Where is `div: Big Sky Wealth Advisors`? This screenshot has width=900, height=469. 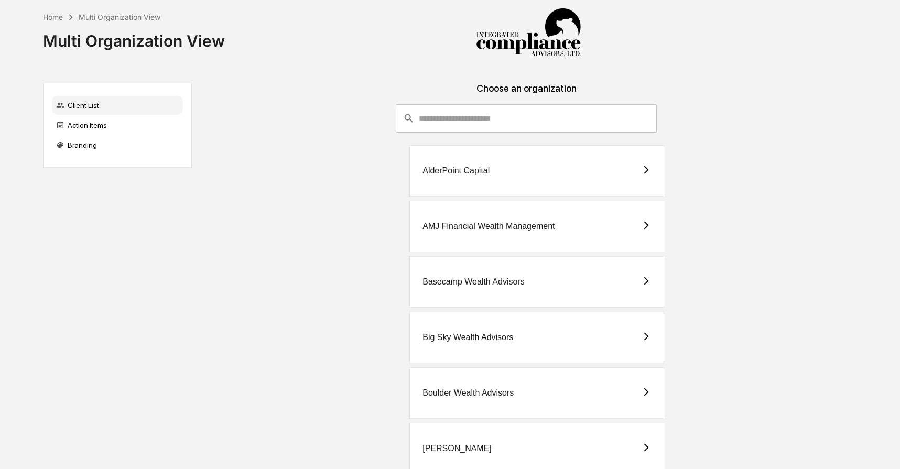
div: Big Sky Wealth Advisors is located at coordinates (468, 338).